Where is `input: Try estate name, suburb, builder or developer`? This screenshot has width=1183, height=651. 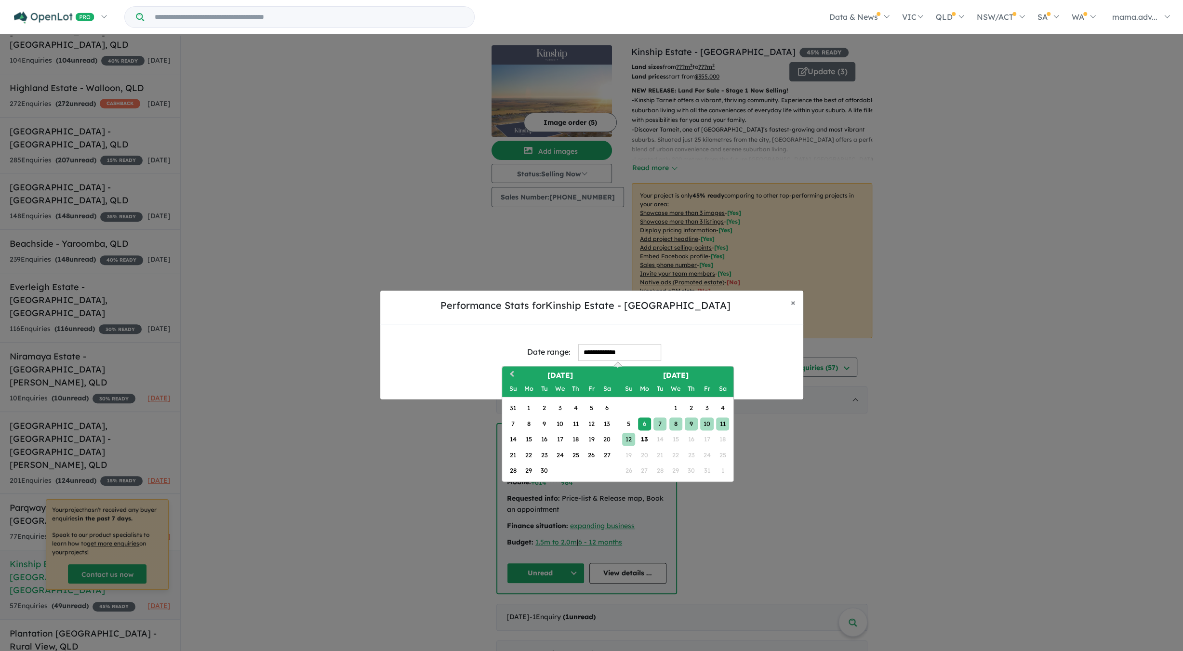
input: Try estate name, suburb, builder or developer is located at coordinates (309, 17).